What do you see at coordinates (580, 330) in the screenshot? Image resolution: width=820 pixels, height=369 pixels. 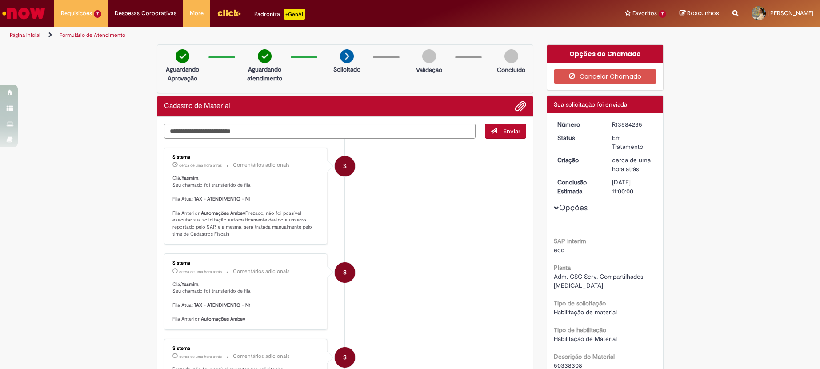 I see `b: Tipo de habilitação` at bounding box center [580, 330].